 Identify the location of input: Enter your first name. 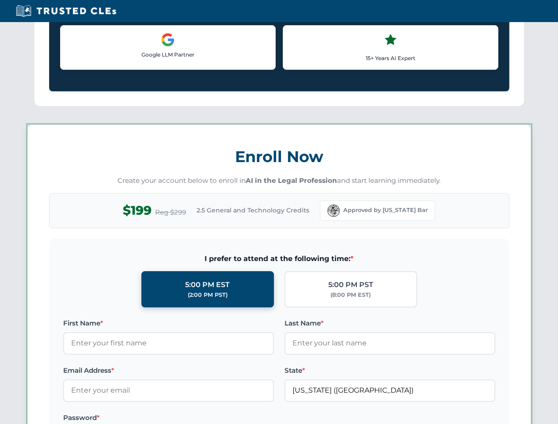
(168, 343).